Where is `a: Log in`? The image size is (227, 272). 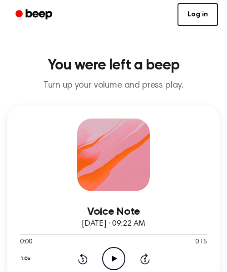
a: Log in is located at coordinates (197, 15).